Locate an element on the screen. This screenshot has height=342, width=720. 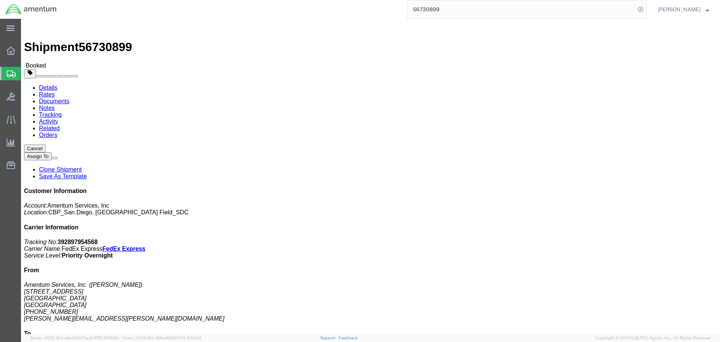
a: Support is located at coordinates (330, 338).